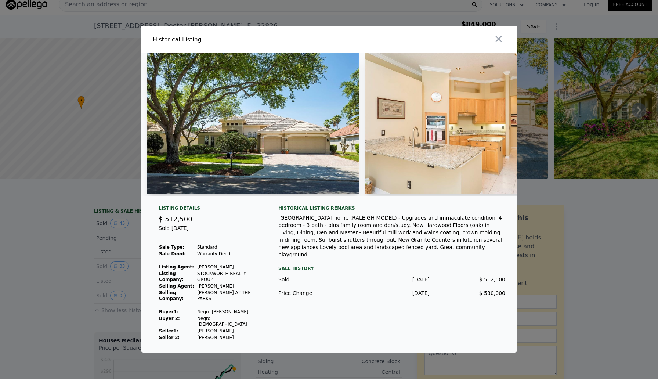 Image resolution: width=658 pixels, height=379 pixels. I want to click on div: Historical Listing remarks, so click(392, 208).